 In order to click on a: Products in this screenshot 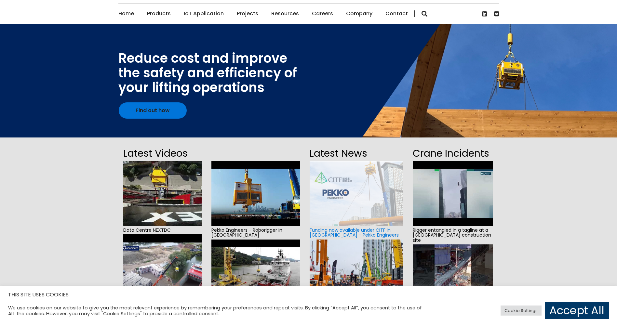, I will do `click(159, 14)`.